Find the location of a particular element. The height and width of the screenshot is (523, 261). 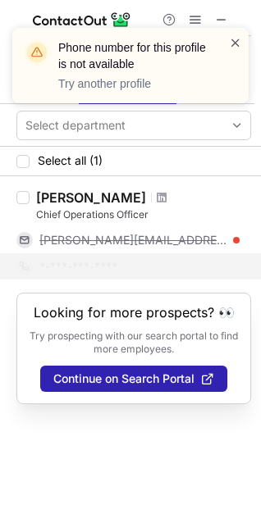

header: Phone number for this profile is not available is located at coordinates (134, 56).